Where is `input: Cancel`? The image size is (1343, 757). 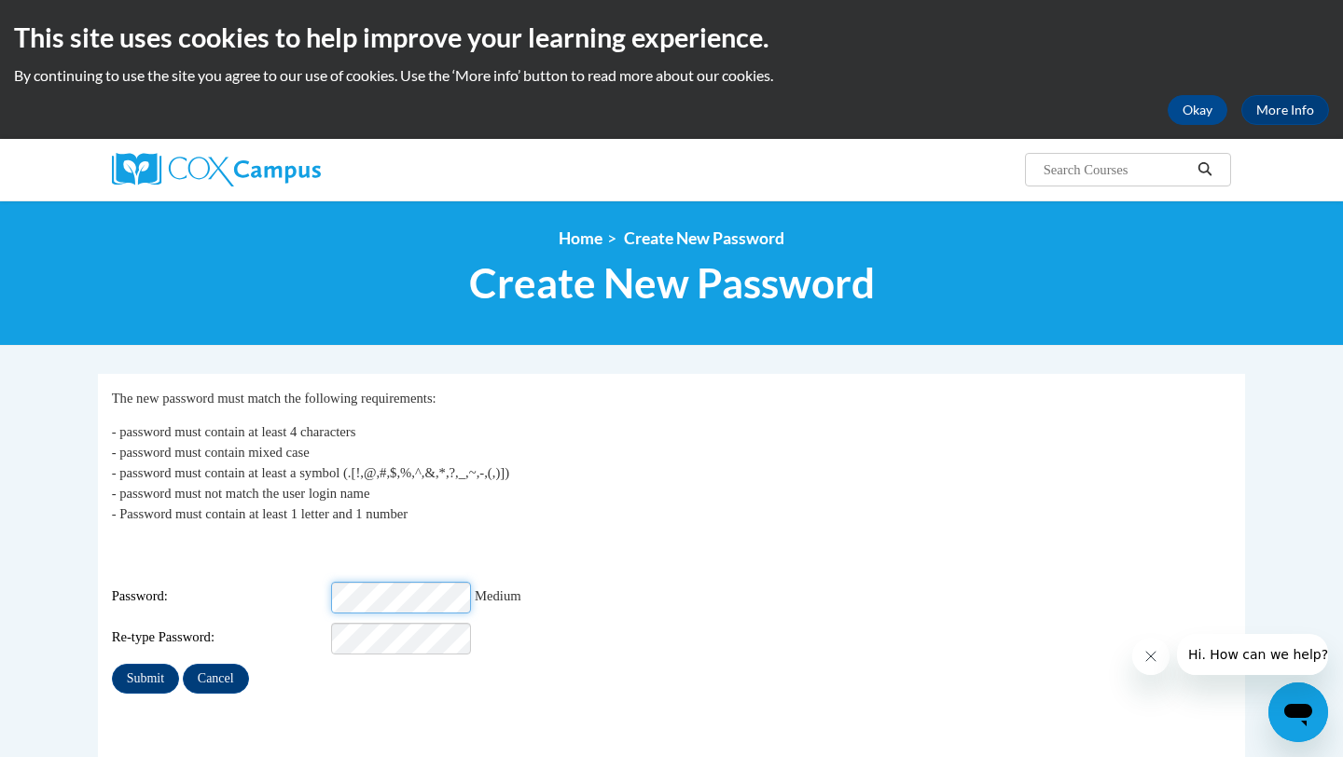 input: Cancel is located at coordinates (215, 679).